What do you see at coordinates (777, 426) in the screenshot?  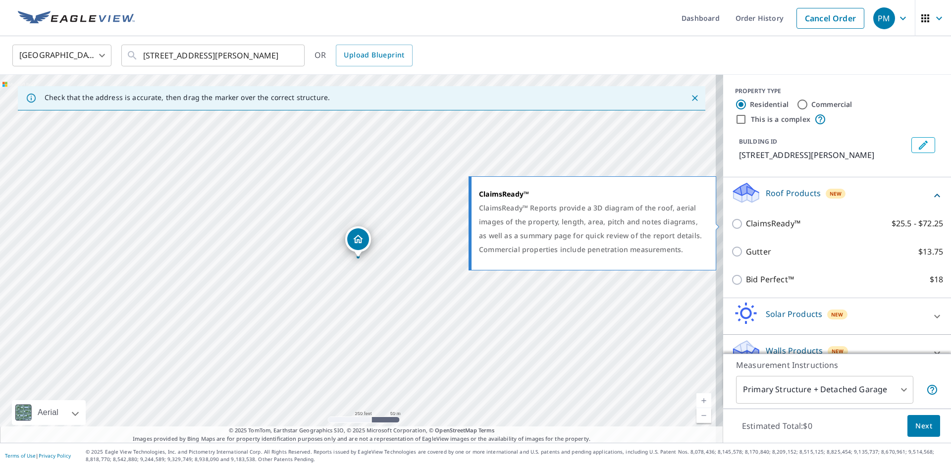 I see `p: Estimated Total: $0` at bounding box center [777, 426].